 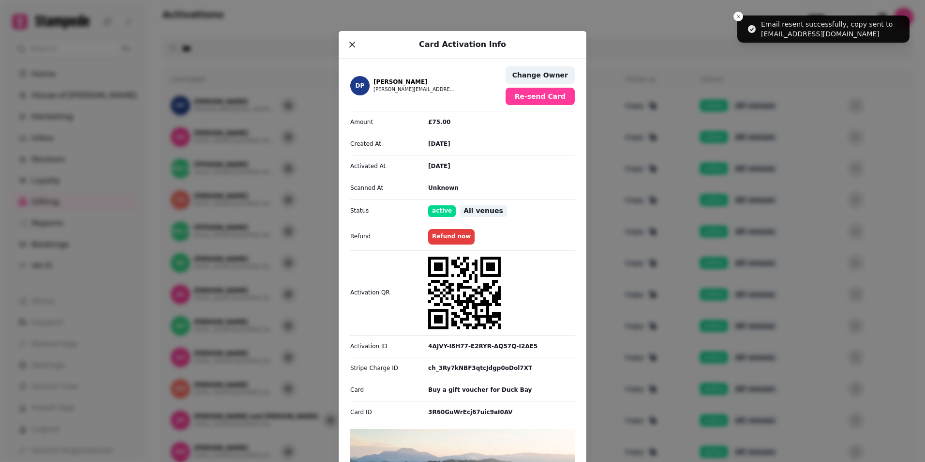 What do you see at coordinates (387, 144) in the screenshot?
I see `p: Created At` at bounding box center [387, 144].